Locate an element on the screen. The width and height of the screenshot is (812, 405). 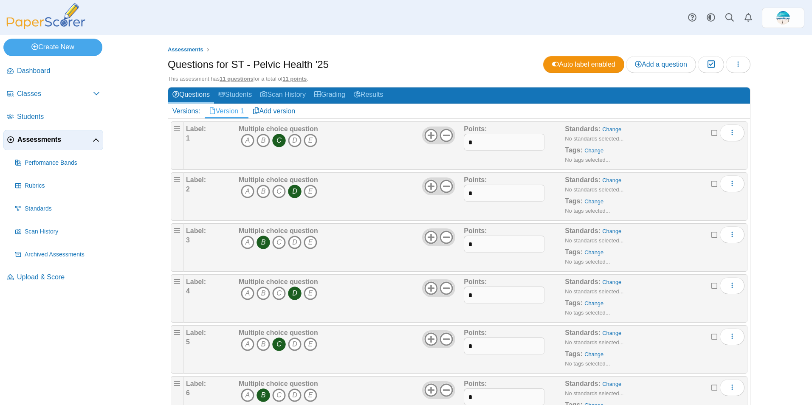
a: Standards is located at coordinates (57, 209).